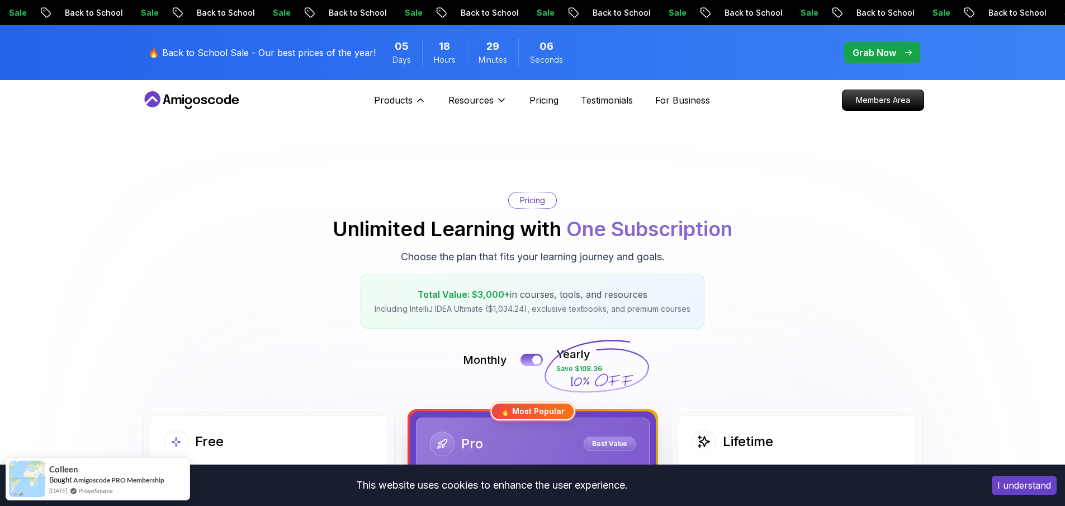 The height and width of the screenshot is (506, 1065). I want to click on button: Products, so click(400, 105).